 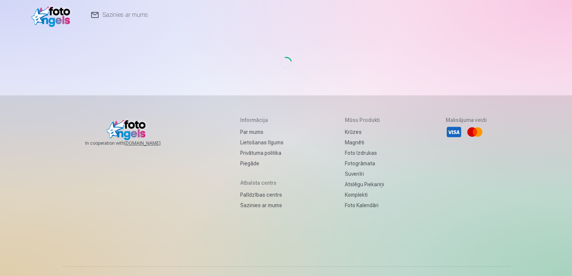 What do you see at coordinates (262, 183) in the screenshot?
I see `h5: Atbalsta centrs` at bounding box center [262, 183].